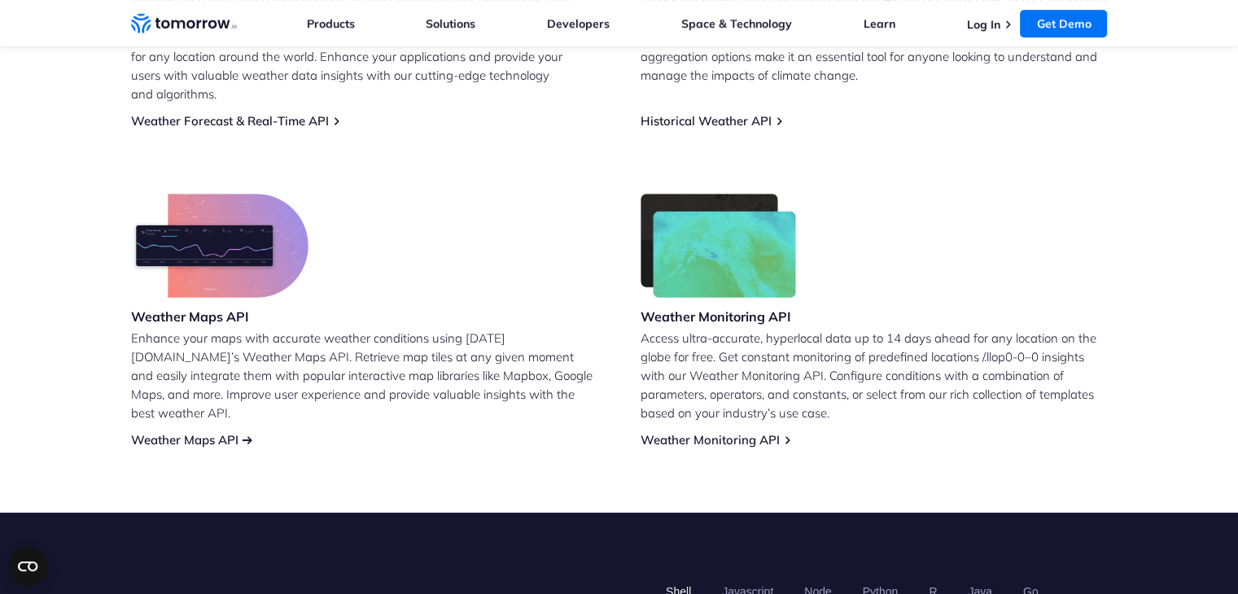 This screenshot has width=1238, height=594. I want to click on a: Home link, so click(184, 24).